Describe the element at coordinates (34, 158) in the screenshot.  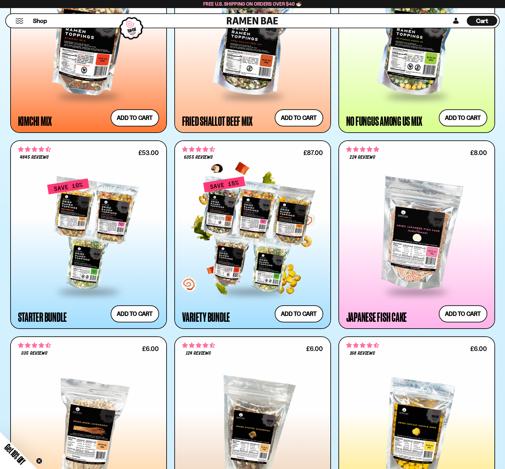
I see `span: 4845 reviews` at that location.